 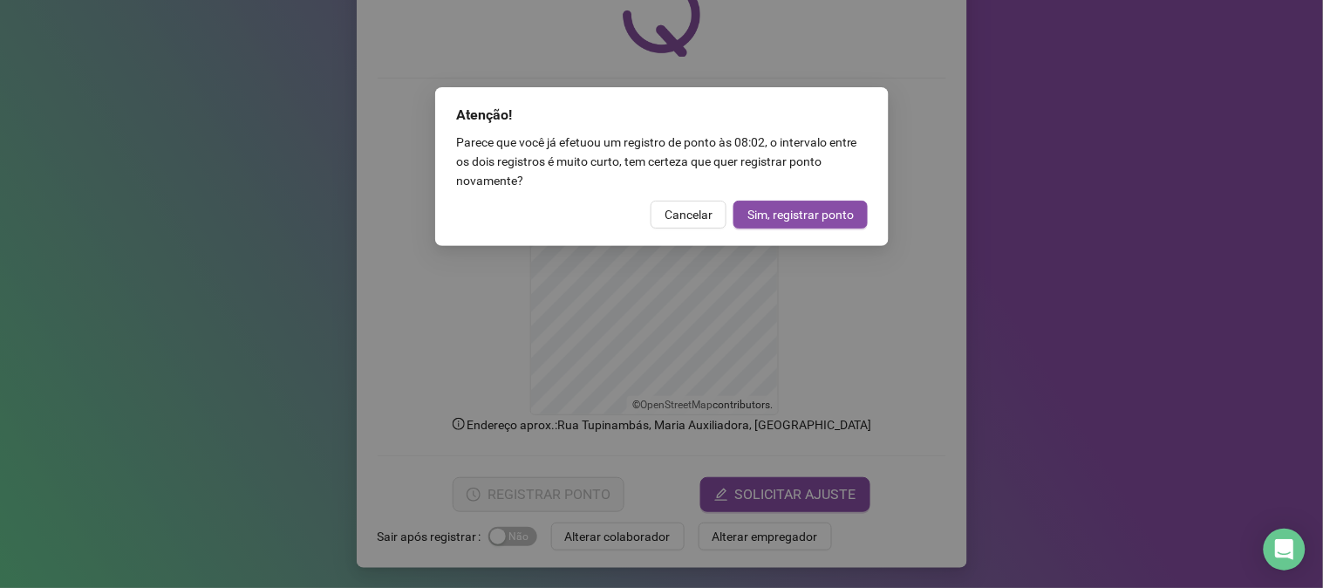 What do you see at coordinates (662, 161) in the screenshot?
I see `div: Parece que você já efetuou um registro de ponto às 08:02 , o intervalo entre os dois registros é ...` at bounding box center [662, 161].